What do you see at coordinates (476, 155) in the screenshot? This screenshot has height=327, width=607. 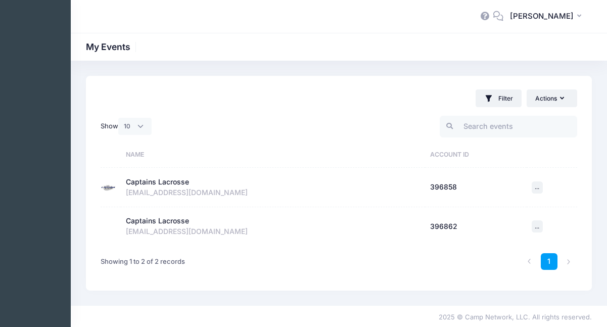 I see `th: Account ID: activate to sort column ascending` at bounding box center [476, 155].